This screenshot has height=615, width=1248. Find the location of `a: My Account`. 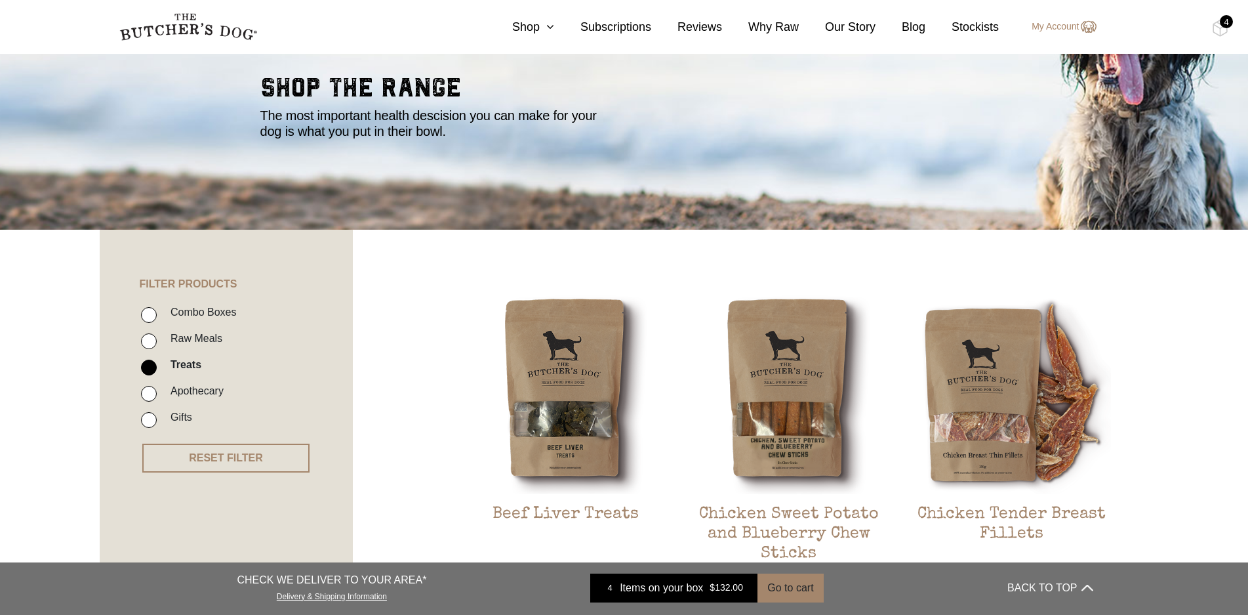

a: My Account is located at coordinates (1058, 27).